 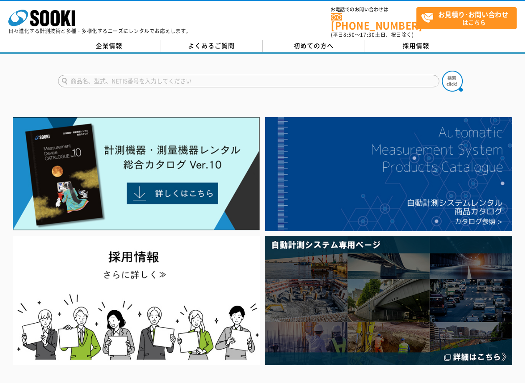 What do you see at coordinates (368, 35) in the screenshot?
I see `span: 17:30` at bounding box center [368, 35].